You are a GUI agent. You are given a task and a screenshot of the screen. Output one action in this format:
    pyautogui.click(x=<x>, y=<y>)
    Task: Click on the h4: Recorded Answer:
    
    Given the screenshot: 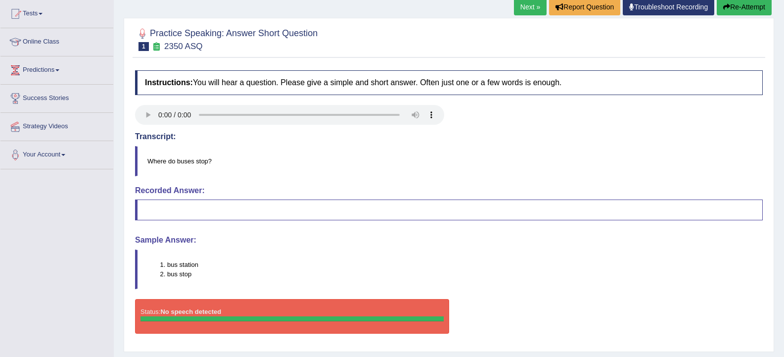 What is the action you would take?
    pyautogui.click(x=449, y=190)
    